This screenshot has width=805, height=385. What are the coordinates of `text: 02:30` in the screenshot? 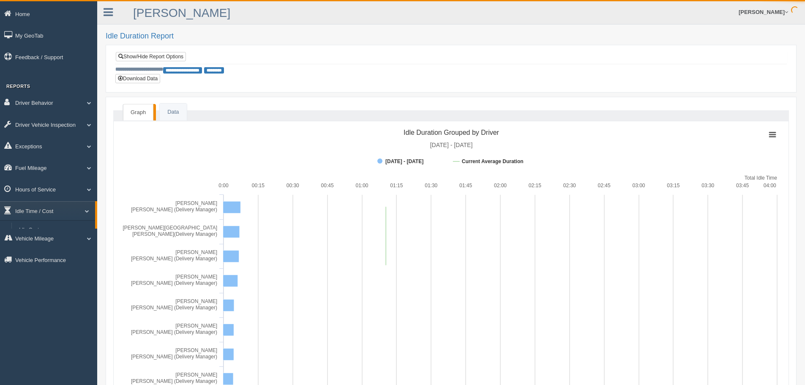 It's located at (570, 186).